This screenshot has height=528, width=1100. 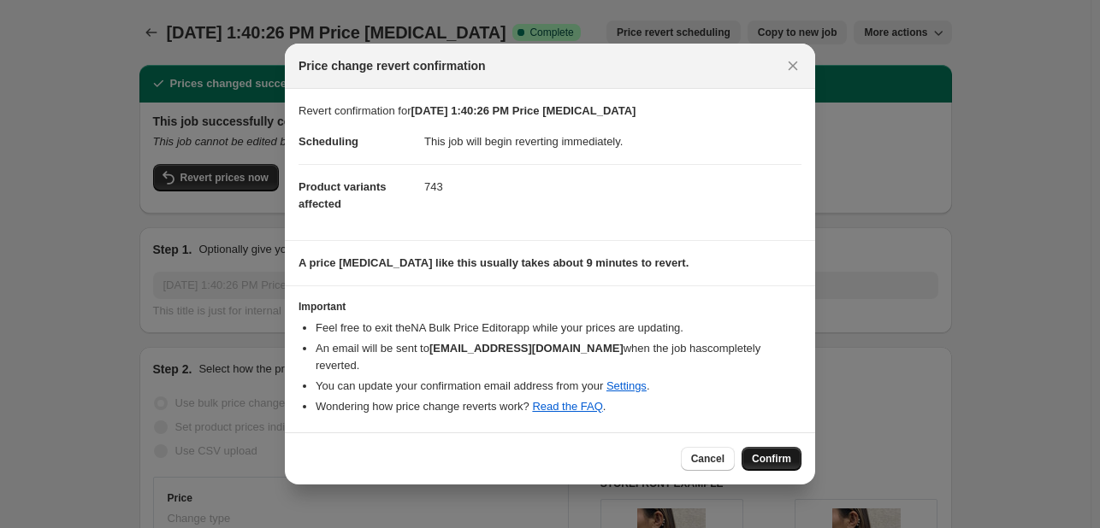 What do you see at coordinates (707, 459) in the screenshot?
I see `span: Cancel` at bounding box center [707, 459].